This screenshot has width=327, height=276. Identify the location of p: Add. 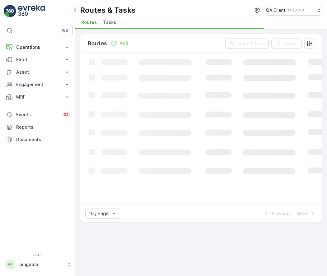
(124, 43).